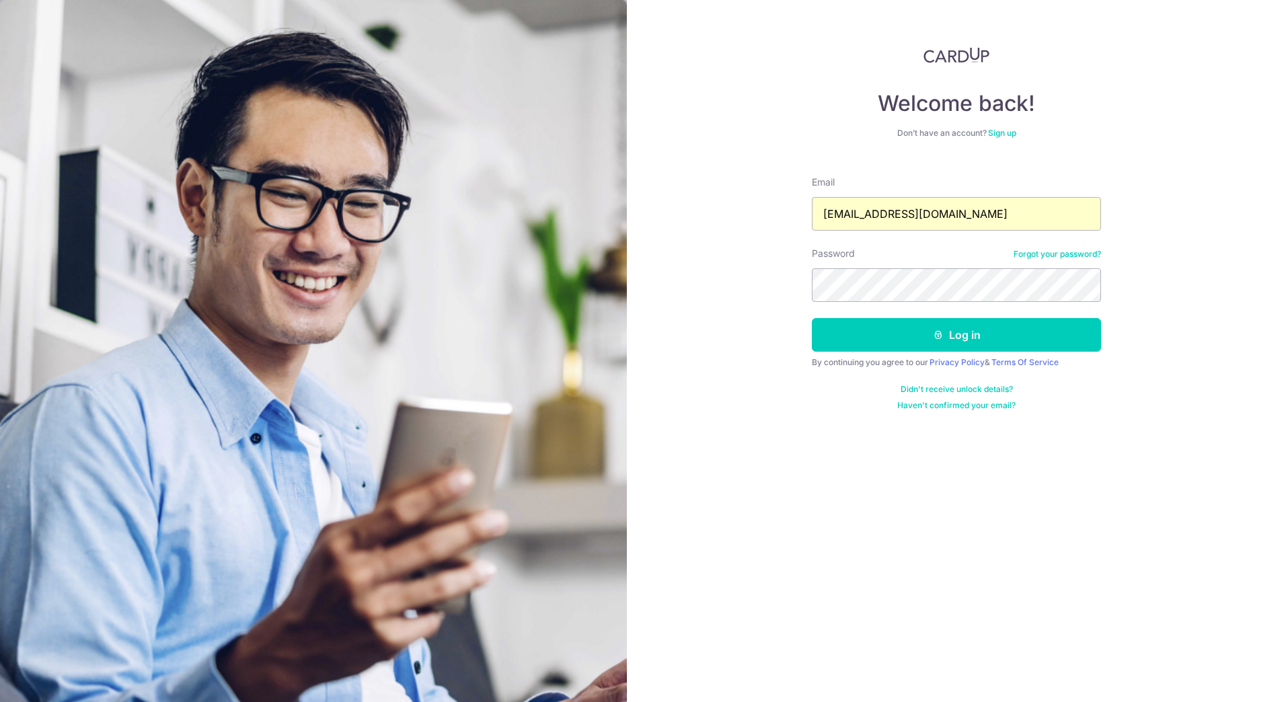 The image size is (1286, 702). Describe the element at coordinates (956, 405) in the screenshot. I see `a: Haven't confirmed your email?` at that location.